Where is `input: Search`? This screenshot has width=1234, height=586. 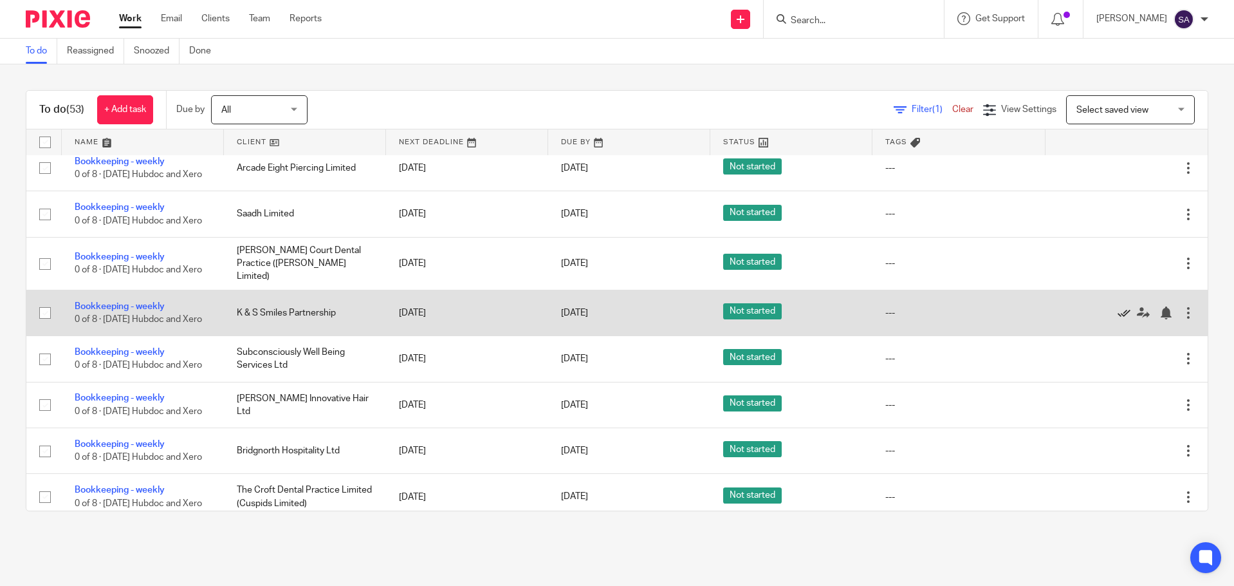 input: Search is located at coordinates (847, 21).